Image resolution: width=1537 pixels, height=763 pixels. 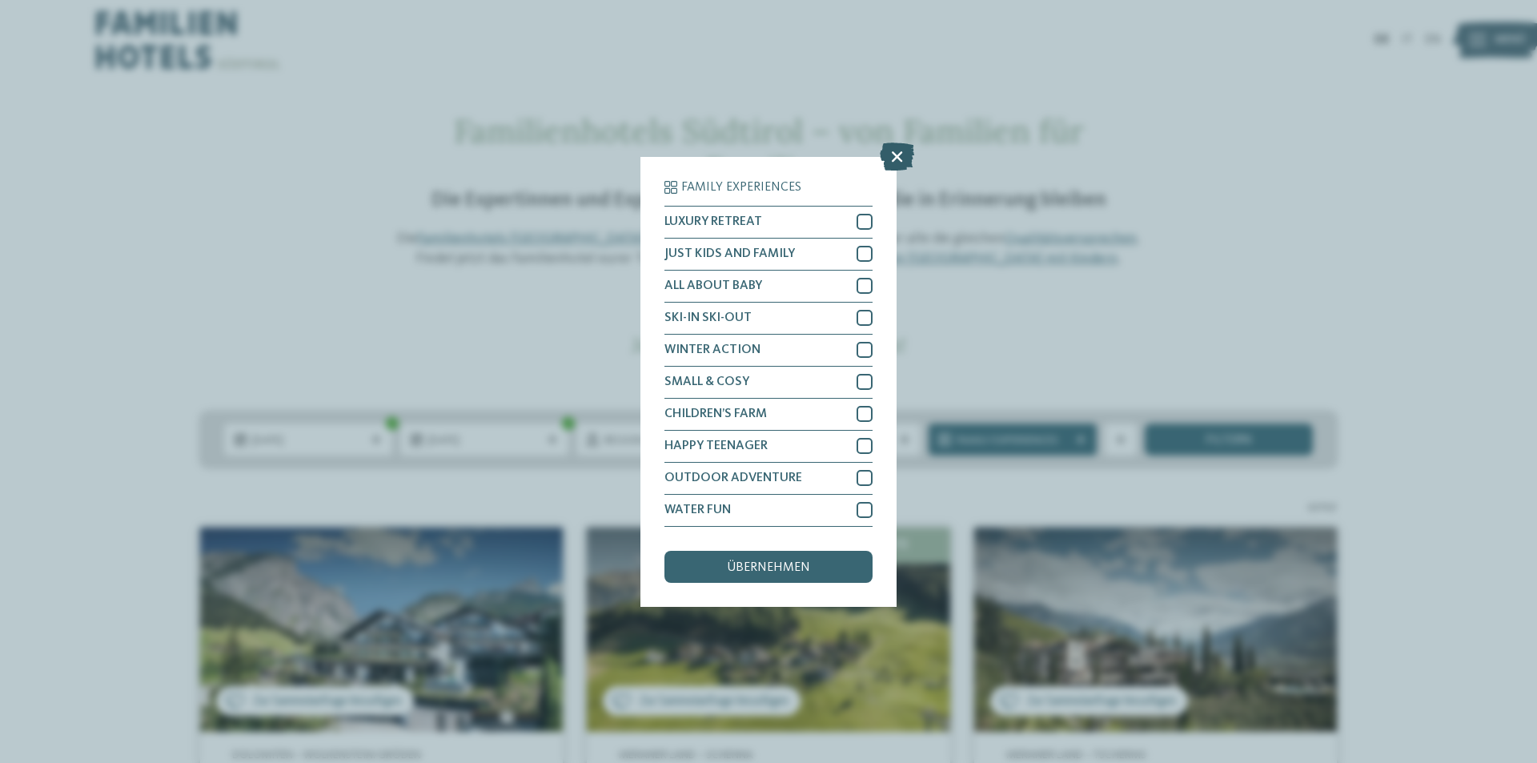 I want to click on span: WINTER ACTION, so click(x=713, y=350).